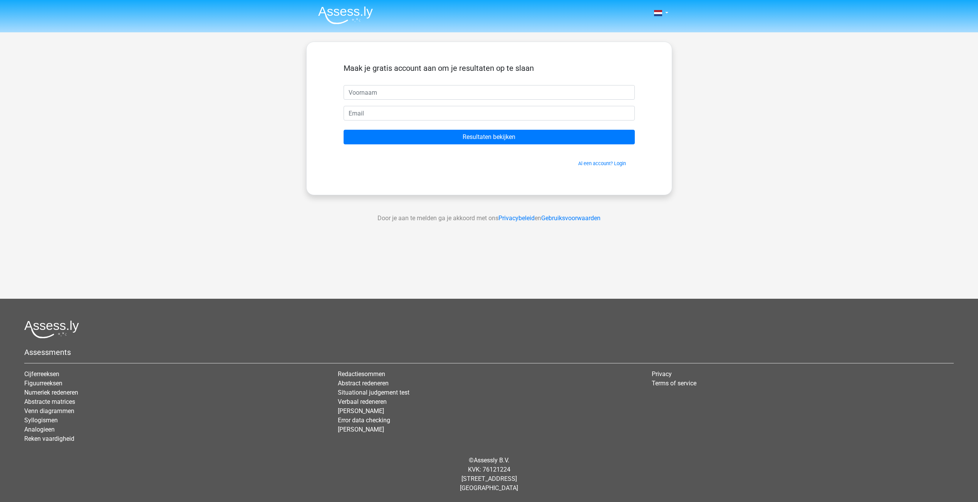 This screenshot has width=978, height=502. I want to click on img: Assessly logo, so click(52, 329).